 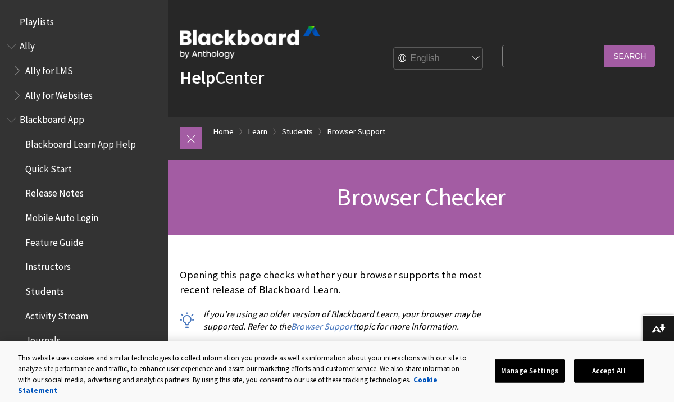 What do you see at coordinates (54, 240) in the screenshot?
I see `span: Feature Guide` at bounding box center [54, 240].